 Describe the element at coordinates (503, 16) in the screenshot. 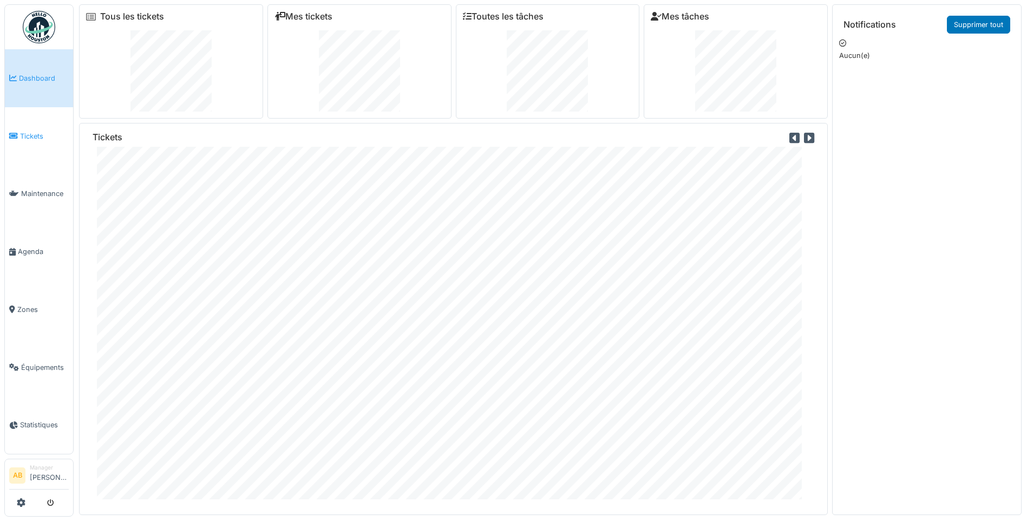

I see `a: Toutes les tâches` at that location.